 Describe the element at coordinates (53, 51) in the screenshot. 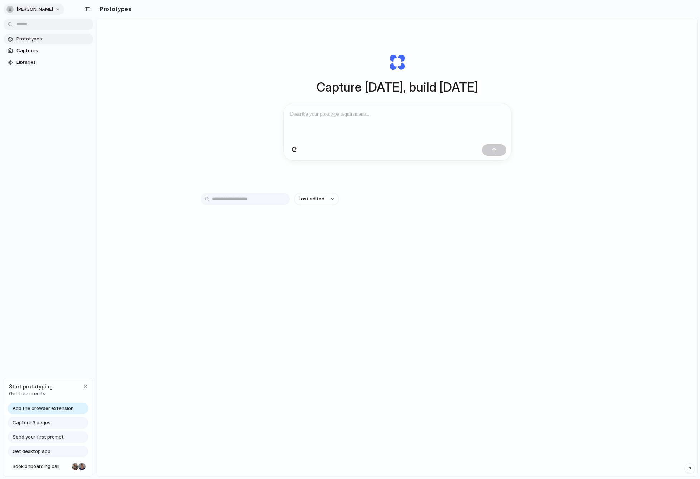

I see `span: Captures` at that location.